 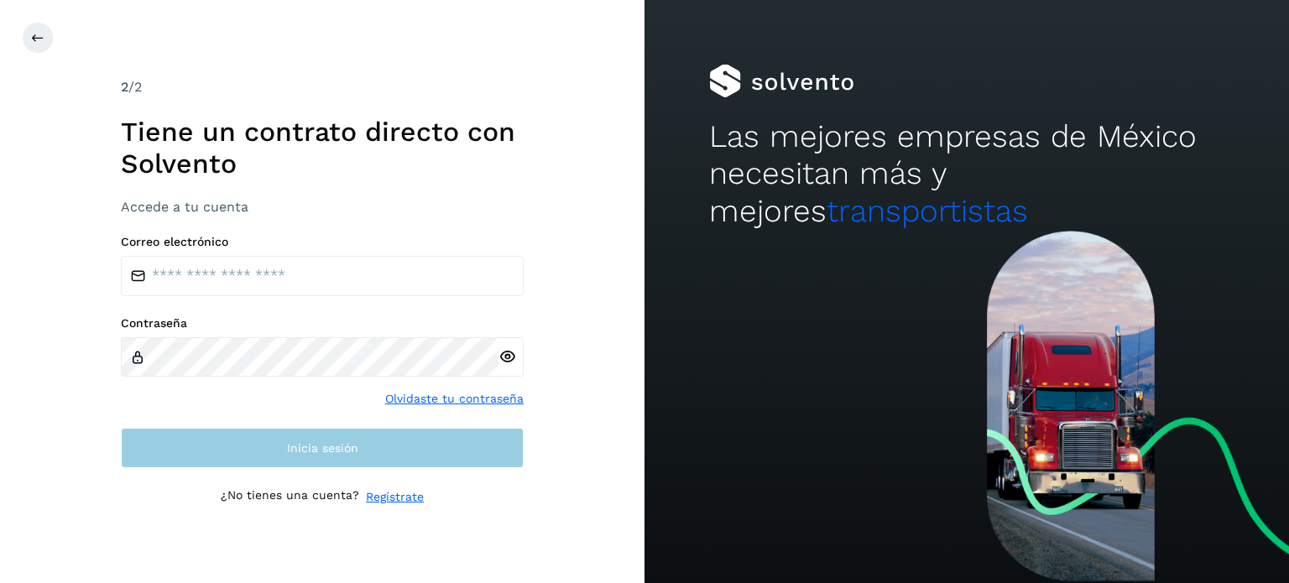 I want to click on label: Correo electrónico, so click(x=322, y=242).